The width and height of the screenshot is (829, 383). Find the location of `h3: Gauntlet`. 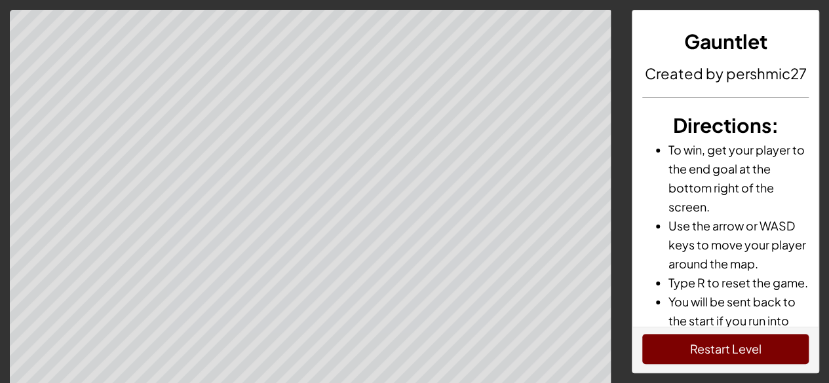

h3: Gauntlet is located at coordinates (725, 41).